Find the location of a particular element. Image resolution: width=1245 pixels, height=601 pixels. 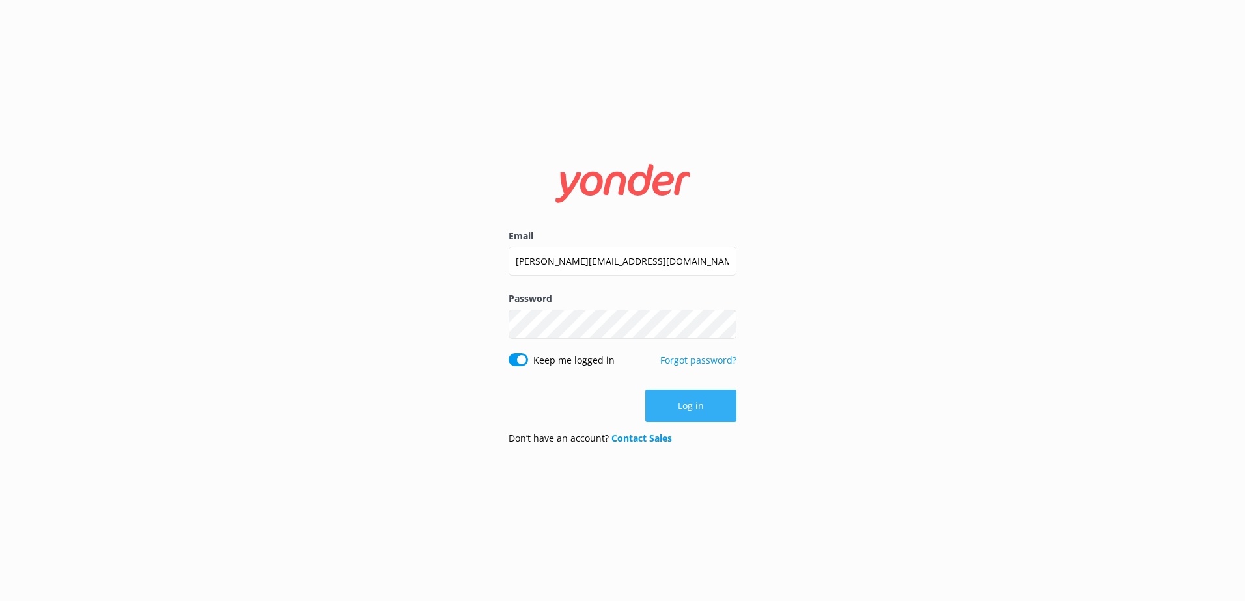

label: Email is located at coordinates (622, 236).